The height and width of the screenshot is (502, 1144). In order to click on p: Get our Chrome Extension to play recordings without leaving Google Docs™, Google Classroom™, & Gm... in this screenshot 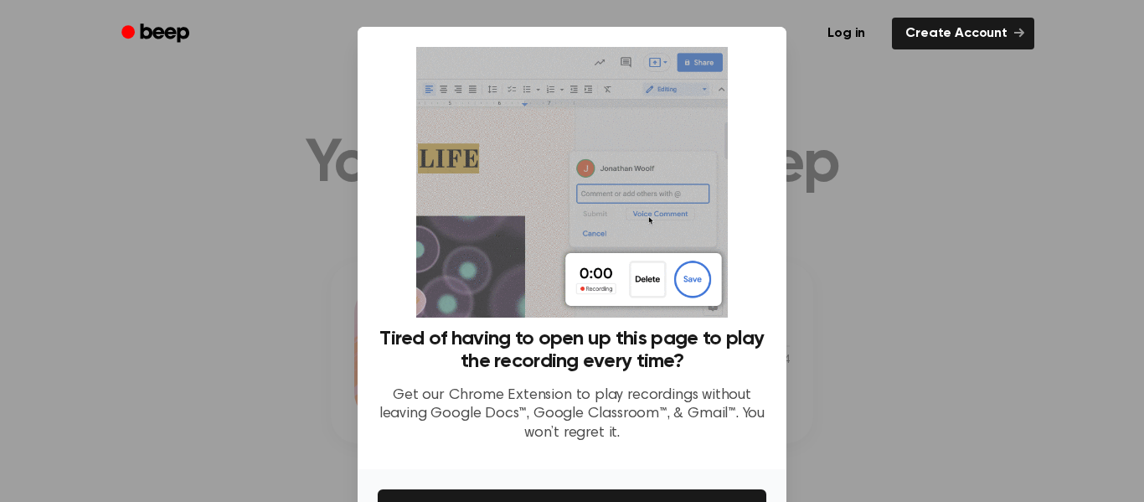, I will do `click(572, 415)`.